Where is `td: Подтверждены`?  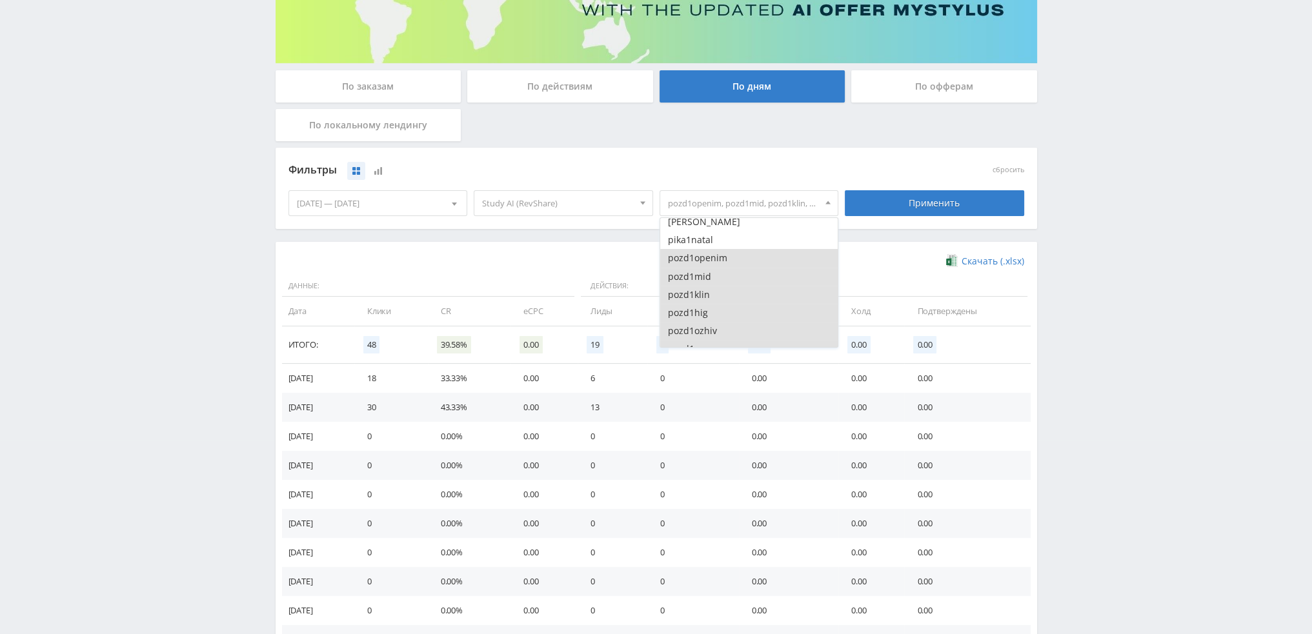
td: Подтверждены is located at coordinates (967, 311).